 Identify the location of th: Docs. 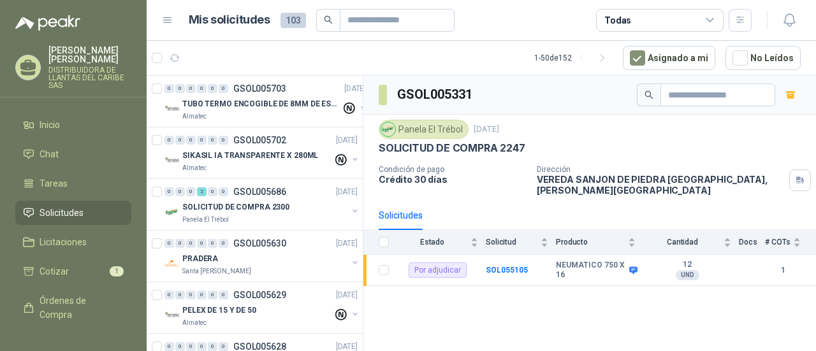
(752, 242).